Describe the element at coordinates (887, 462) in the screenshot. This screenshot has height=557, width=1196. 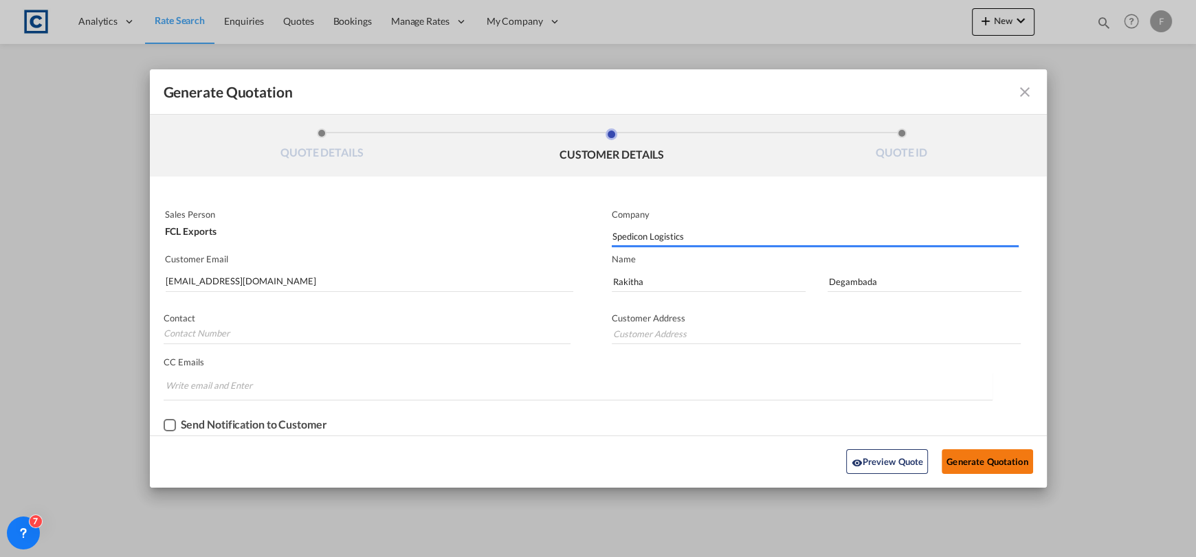
I see `button: icon-eyePreview Quote` at that location.